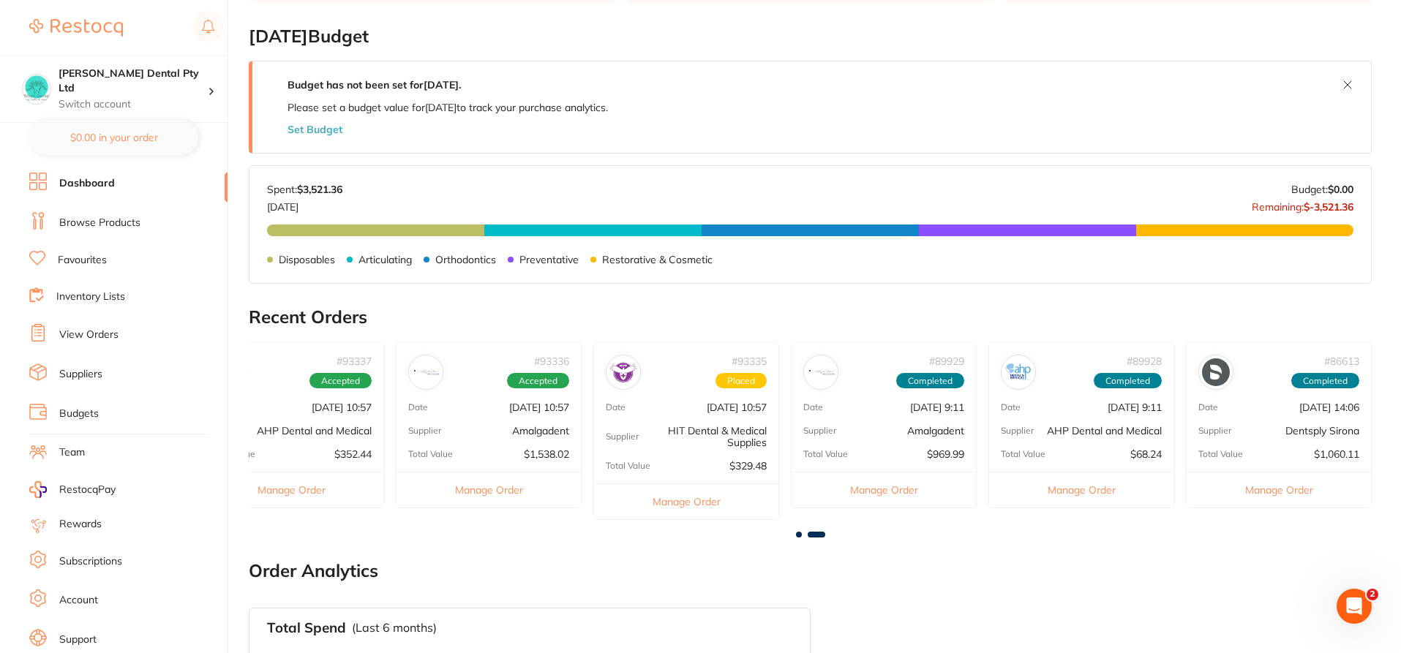  What do you see at coordinates (315, 129) in the screenshot?
I see `button: Set Budget` at bounding box center [315, 129].